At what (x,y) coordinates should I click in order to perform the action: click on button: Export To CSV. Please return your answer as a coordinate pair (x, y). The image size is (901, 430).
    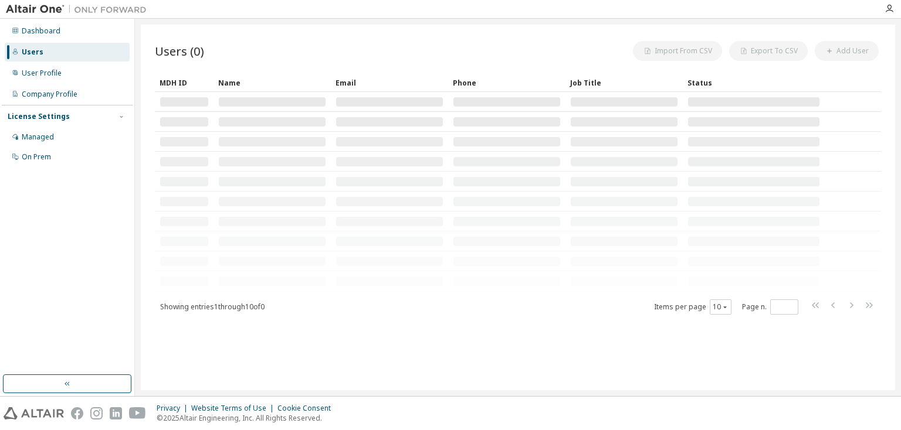
    Looking at the image, I should click on (768, 51).